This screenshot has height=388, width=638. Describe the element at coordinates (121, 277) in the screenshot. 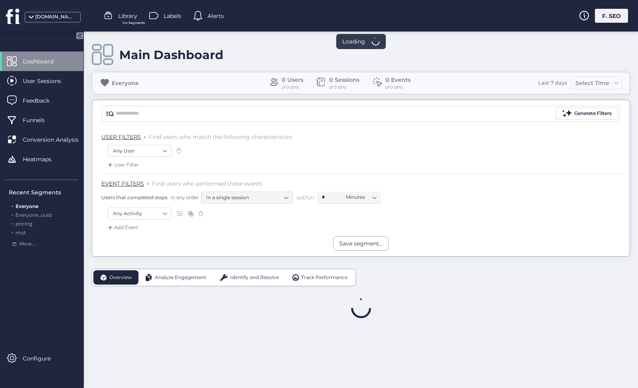

I see `span: Overview` at that location.